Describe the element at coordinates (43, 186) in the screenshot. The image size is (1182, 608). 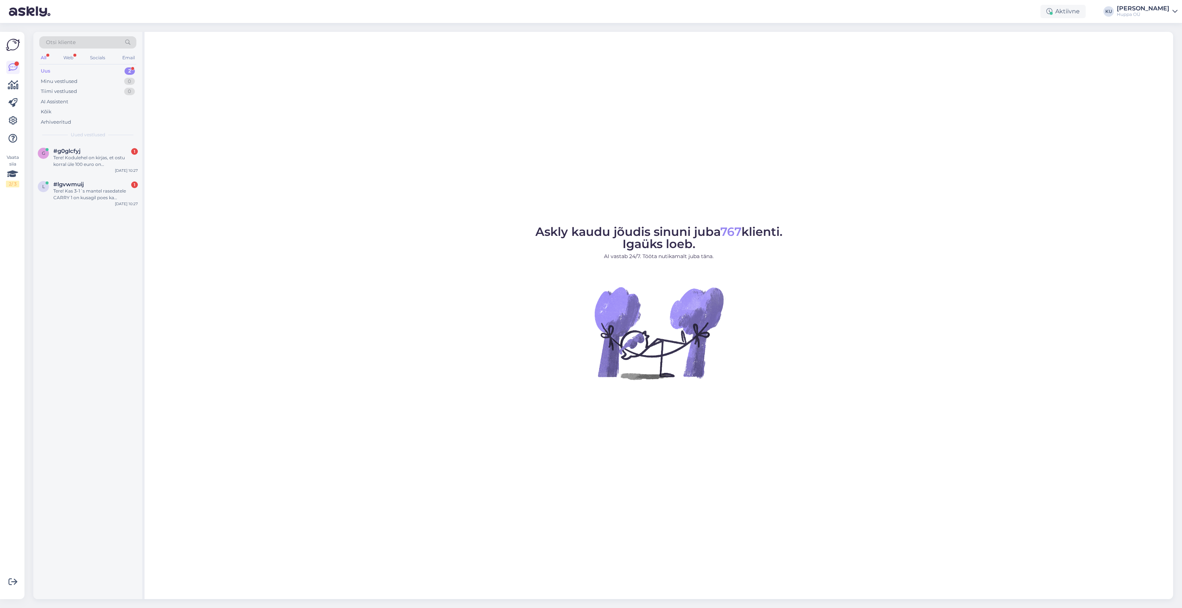
I see `span: l` at that location.